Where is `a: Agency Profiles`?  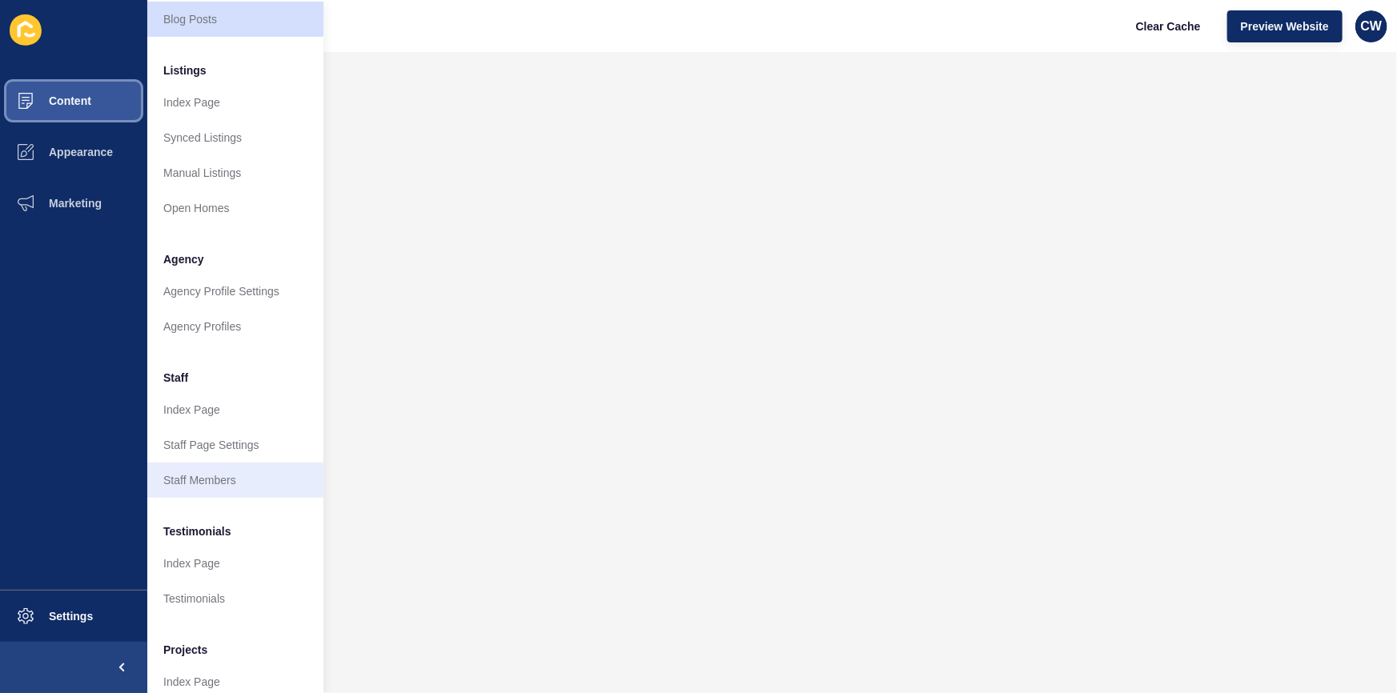 a: Agency Profiles is located at coordinates (235, 327).